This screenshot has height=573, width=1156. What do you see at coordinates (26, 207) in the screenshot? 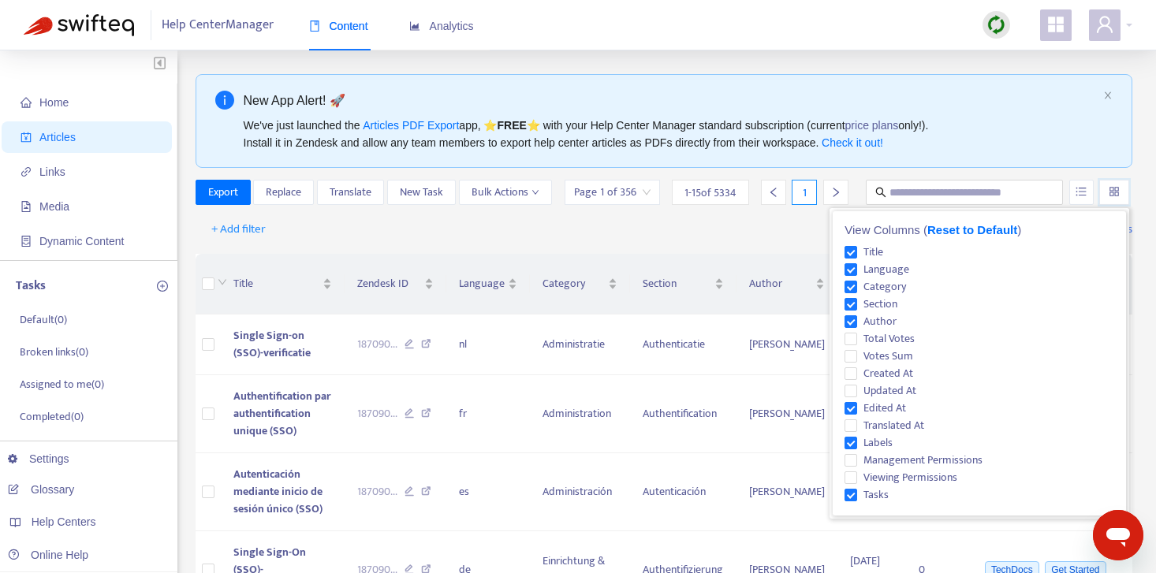
I see `span: file-image` at bounding box center [26, 207].